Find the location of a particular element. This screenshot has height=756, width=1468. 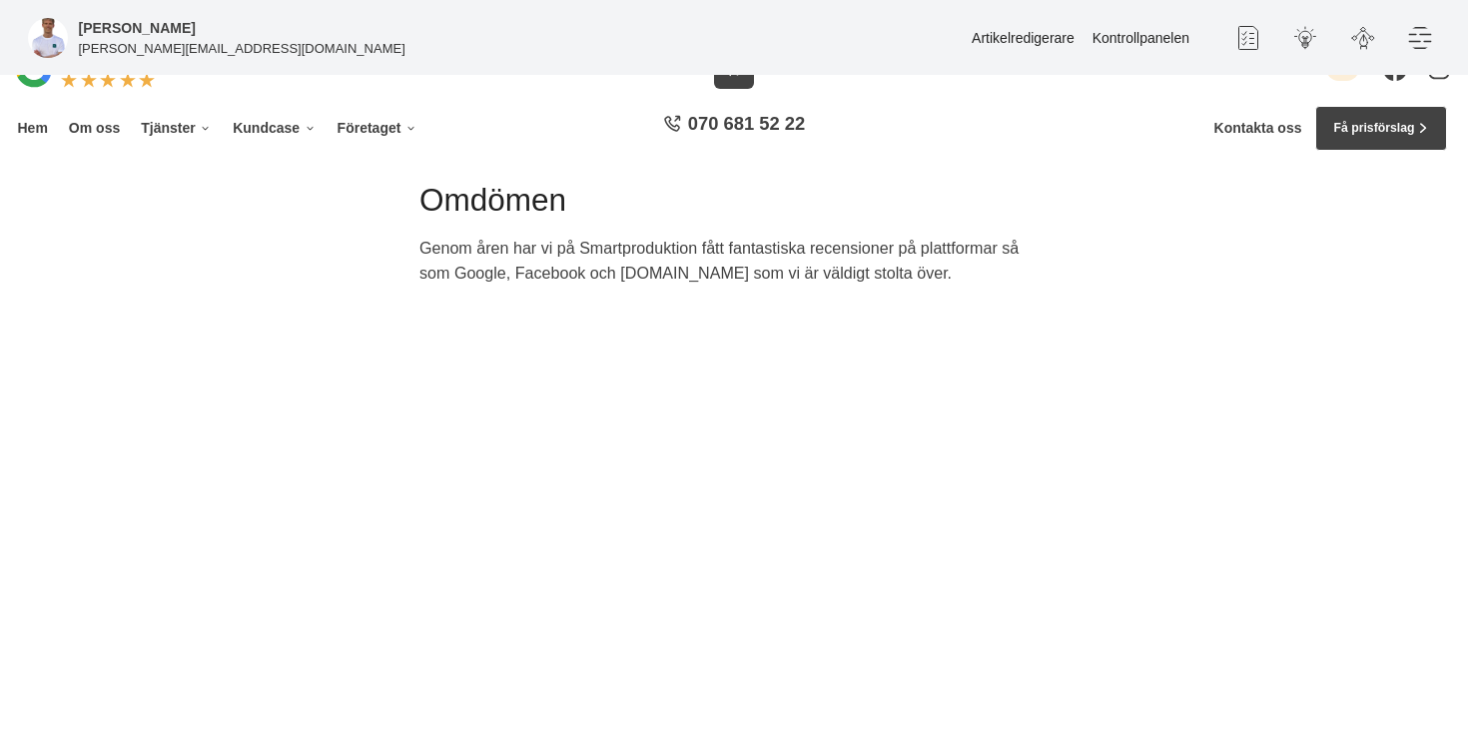

a: Artikelredigerare is located at coordinates (1022, 38).